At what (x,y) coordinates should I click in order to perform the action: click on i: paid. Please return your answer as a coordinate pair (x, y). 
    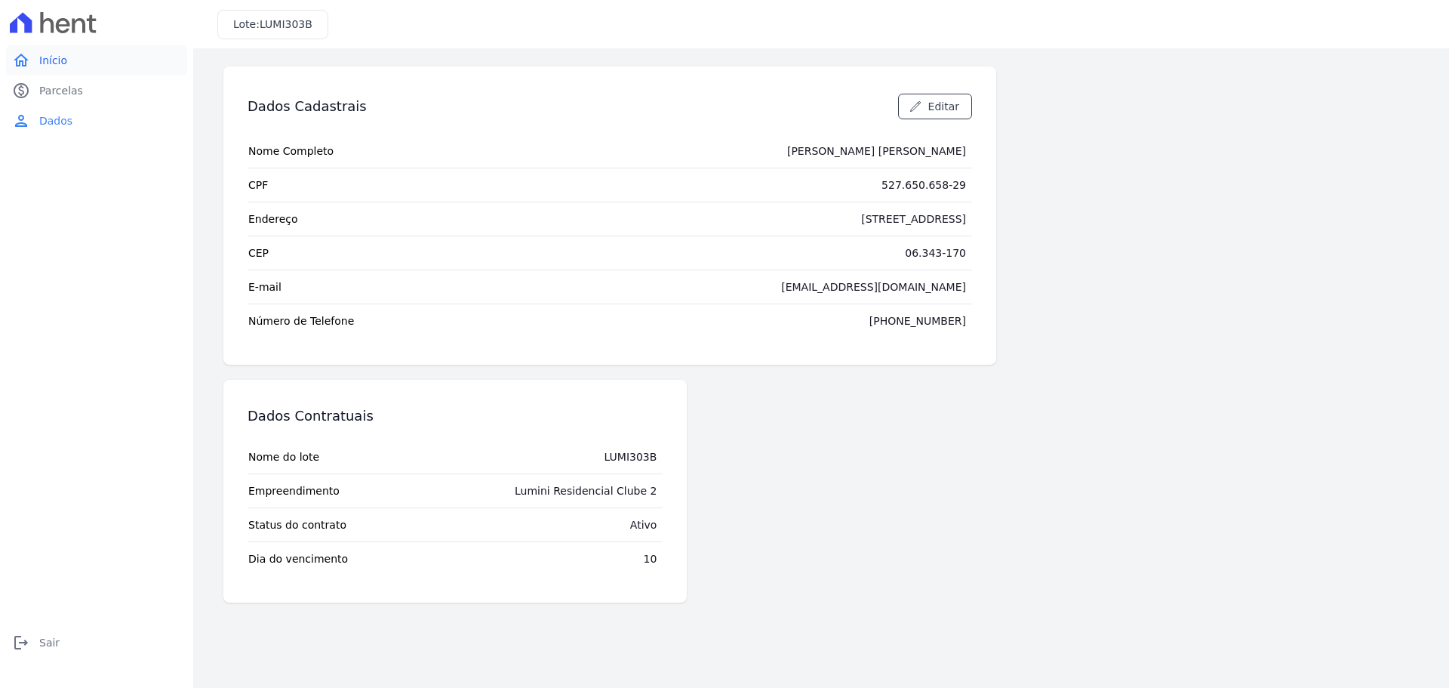
    Looking at the image, I should click on (21, 91).